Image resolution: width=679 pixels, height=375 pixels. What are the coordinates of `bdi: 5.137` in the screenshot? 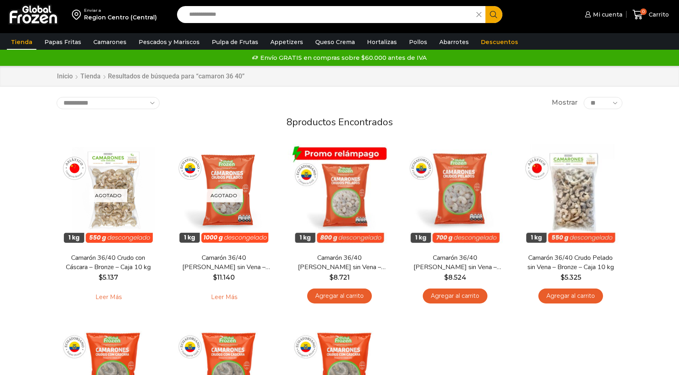 It's located at (108, 277).